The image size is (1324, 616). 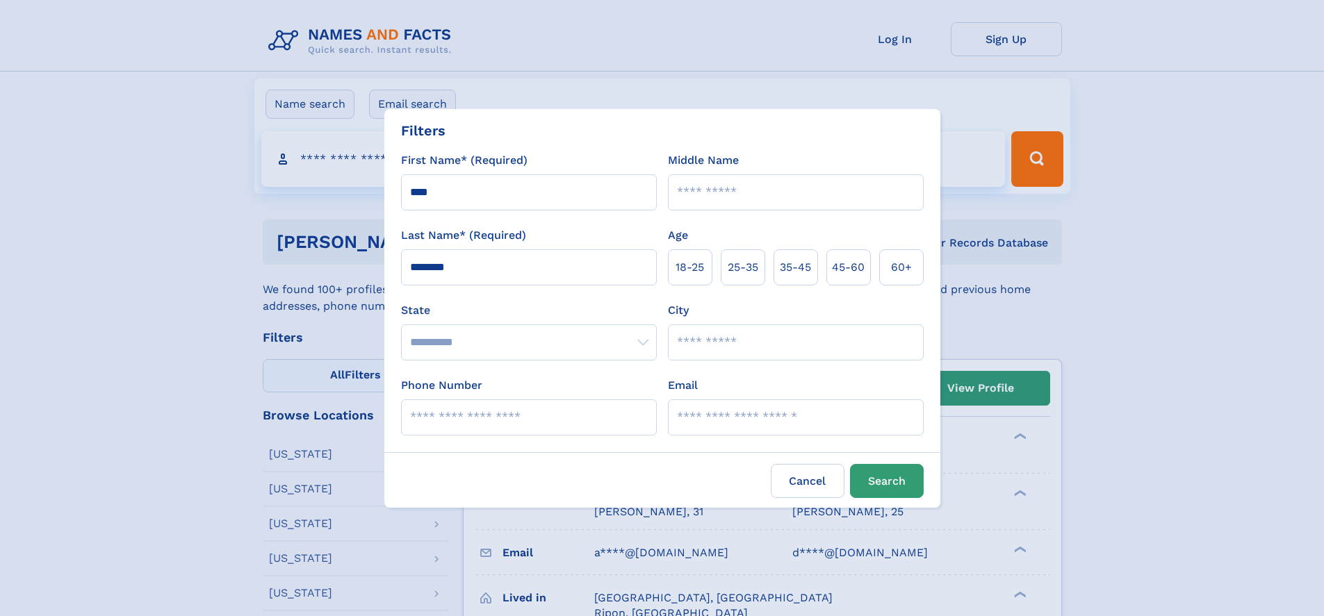 I want to click on div: Filters, so click(x=423, y=131).